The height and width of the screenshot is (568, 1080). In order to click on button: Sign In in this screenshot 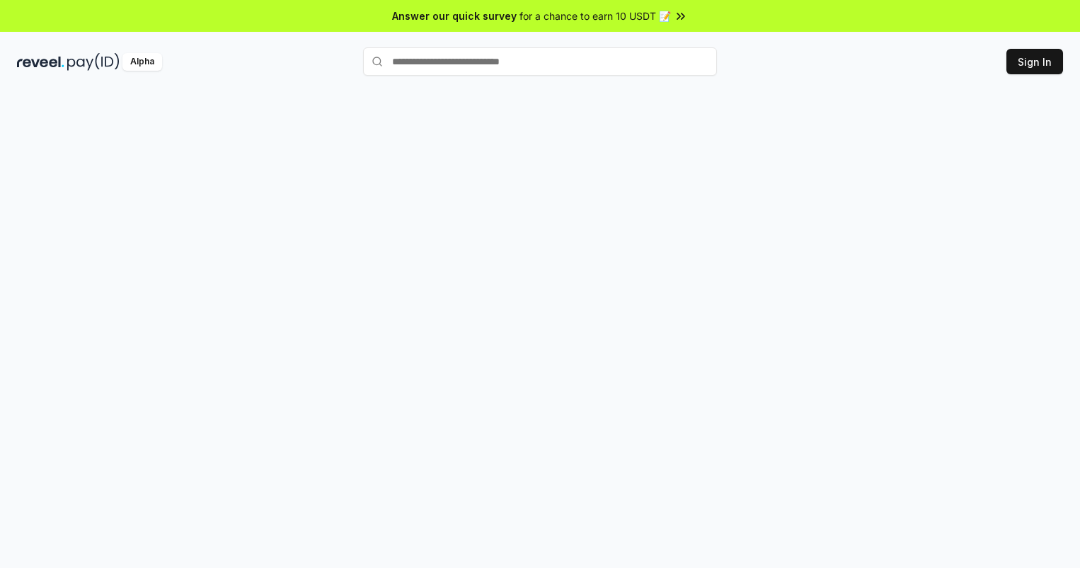, I will do `click(1035, 62)`.